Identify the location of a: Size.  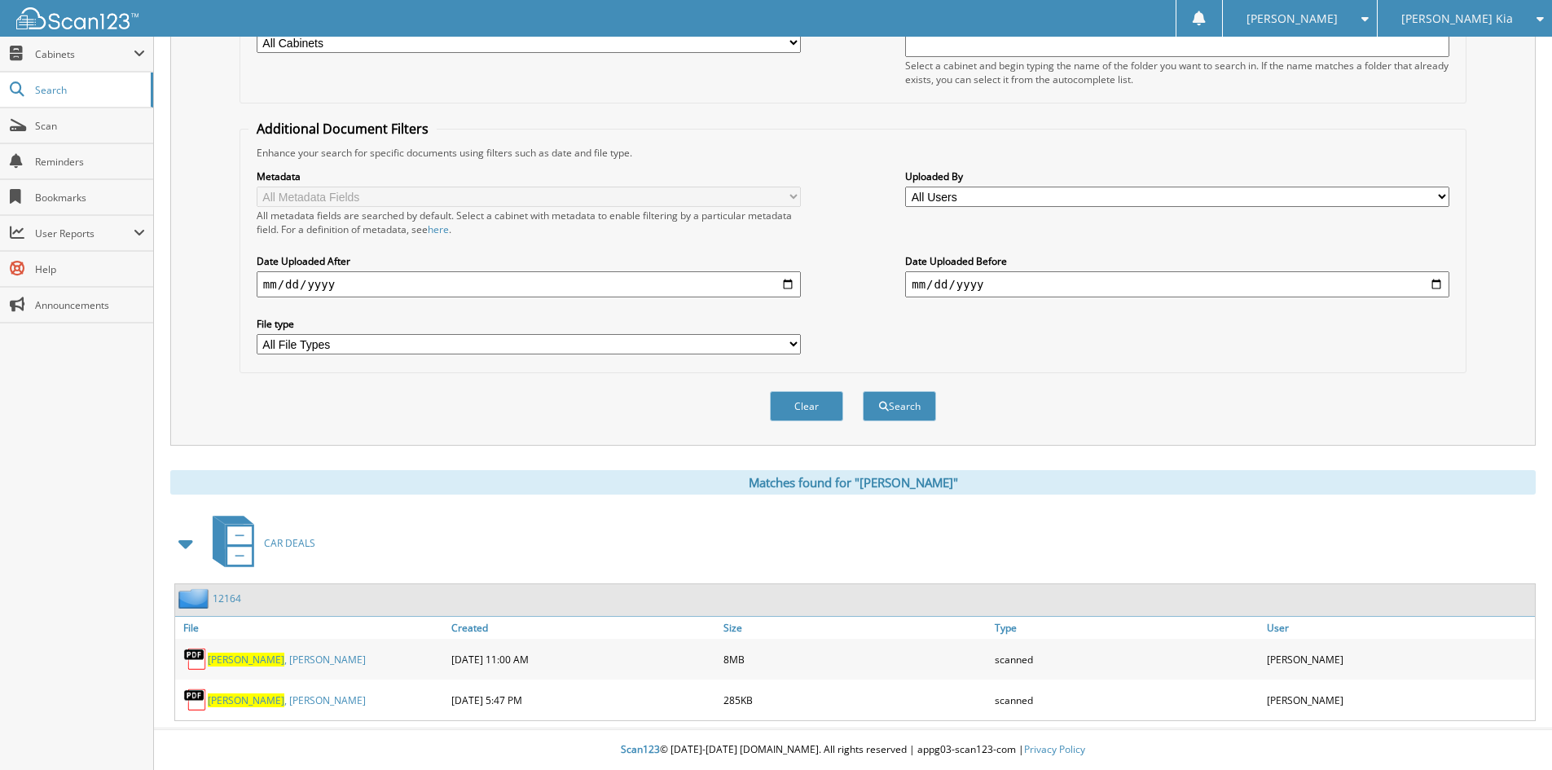
(856, 627).